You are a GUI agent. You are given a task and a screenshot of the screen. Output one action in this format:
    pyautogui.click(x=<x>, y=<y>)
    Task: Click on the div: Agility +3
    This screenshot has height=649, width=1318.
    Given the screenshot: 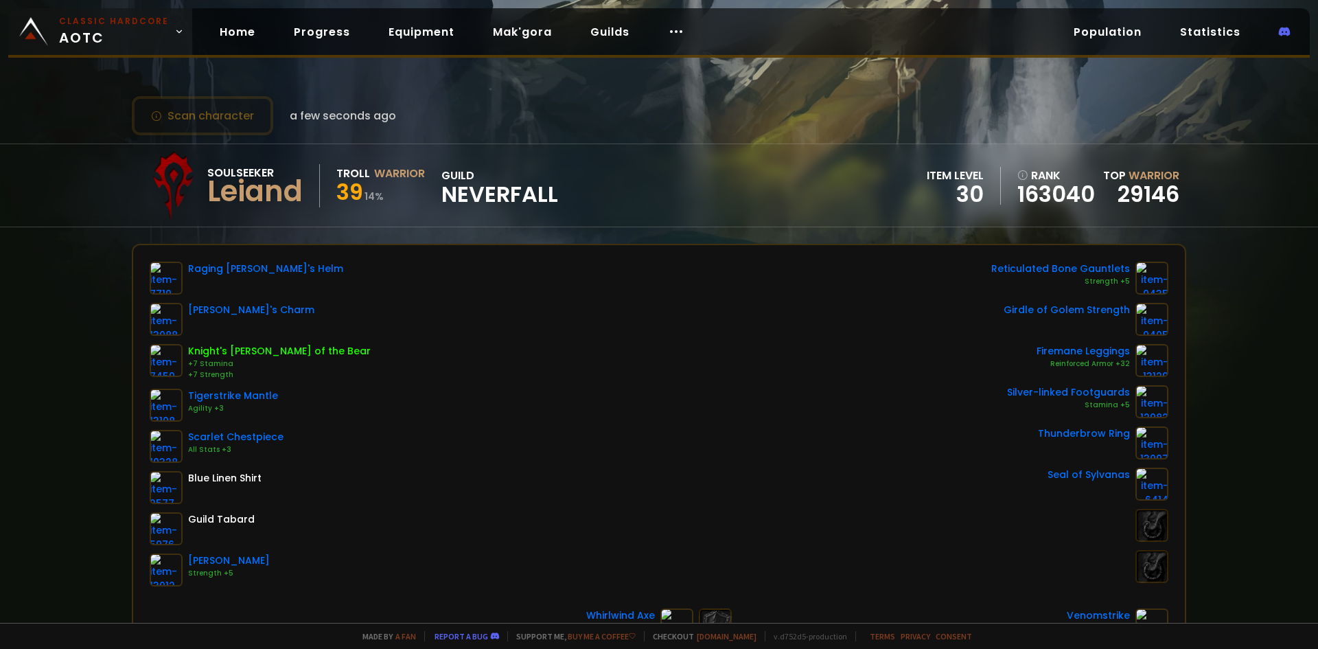 What is the action you would take?
    pyautogui.click(x=233, y=408)
    